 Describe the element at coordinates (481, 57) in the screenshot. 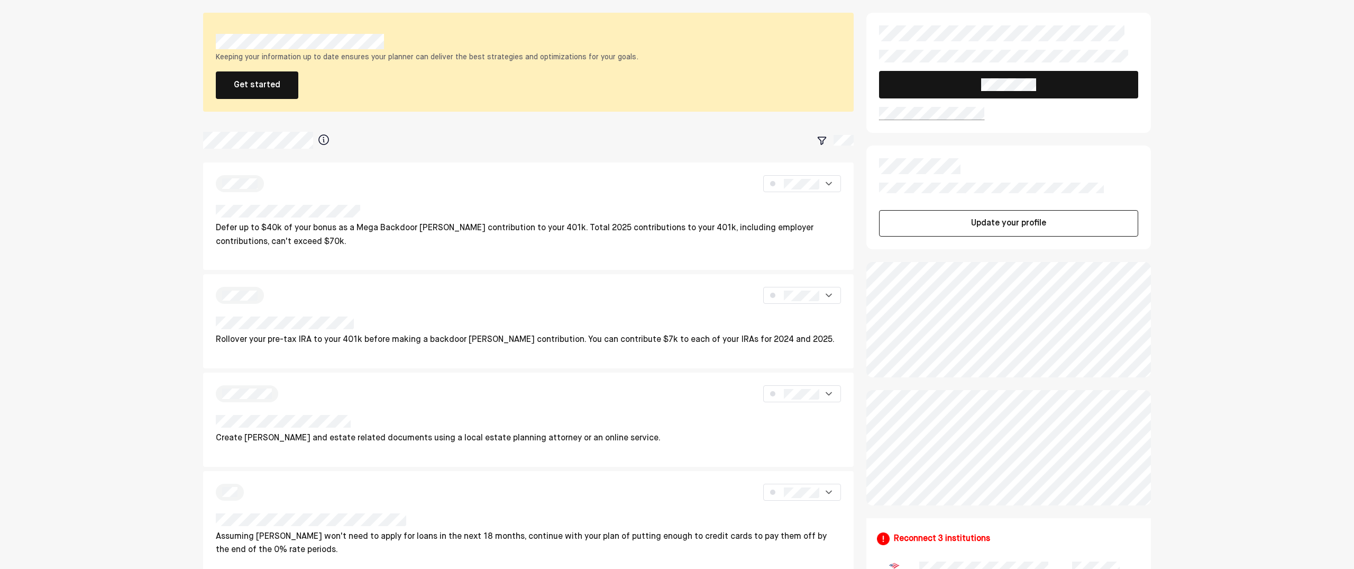

I see `div: Keeping your information up to date ensures your planner can deliver the best strategies and opti...` at that location.